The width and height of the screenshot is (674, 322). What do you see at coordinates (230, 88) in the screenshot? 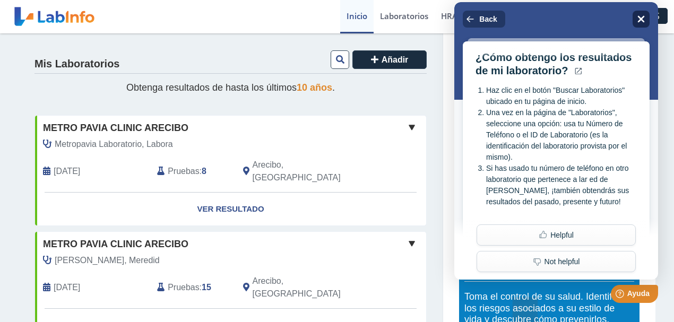
I see `span: Obtenga resultados de hasta los últimos .` at bounding box center [230, 88].